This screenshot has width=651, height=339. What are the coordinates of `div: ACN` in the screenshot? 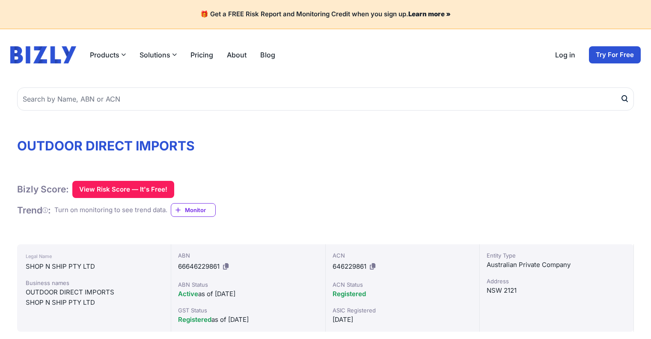 It's located at (403, 255).